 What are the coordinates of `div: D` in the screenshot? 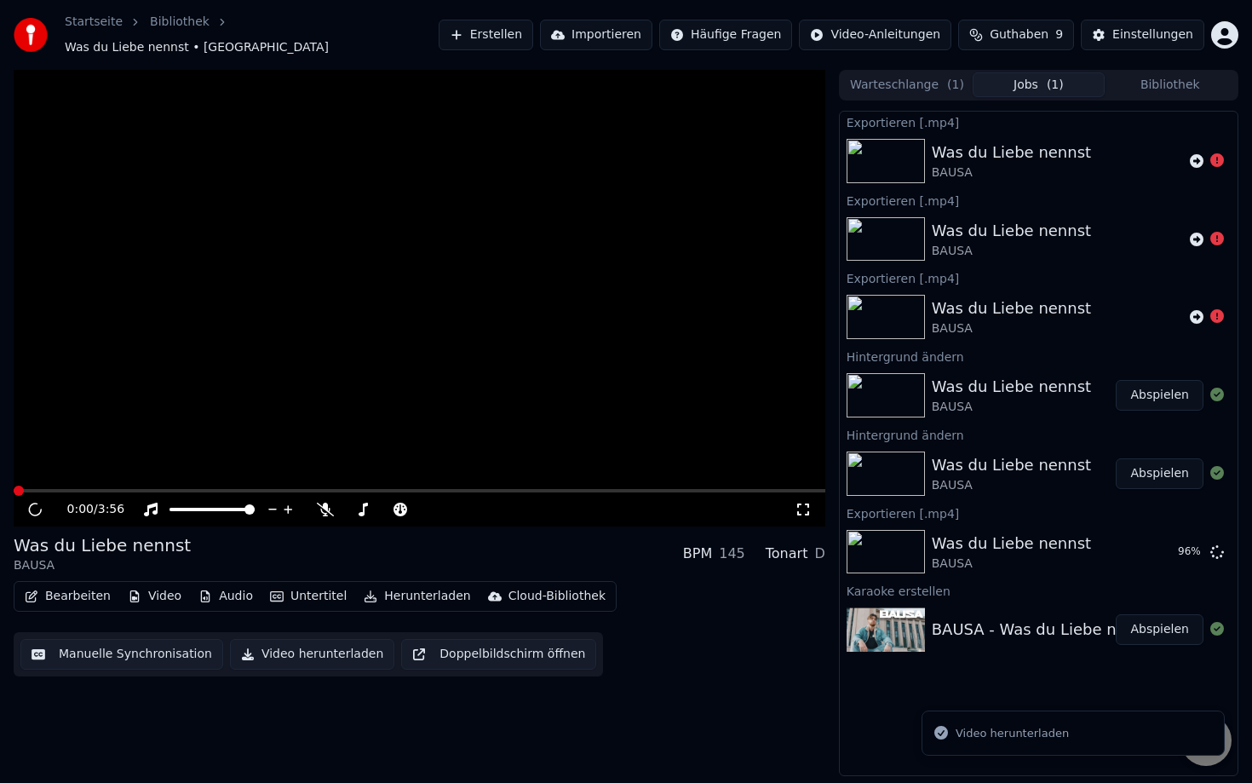 It's located at (819, 554).